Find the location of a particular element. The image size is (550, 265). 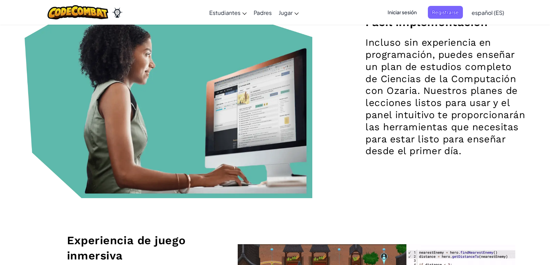

span: Jugar is located at coordinates (285, 12).